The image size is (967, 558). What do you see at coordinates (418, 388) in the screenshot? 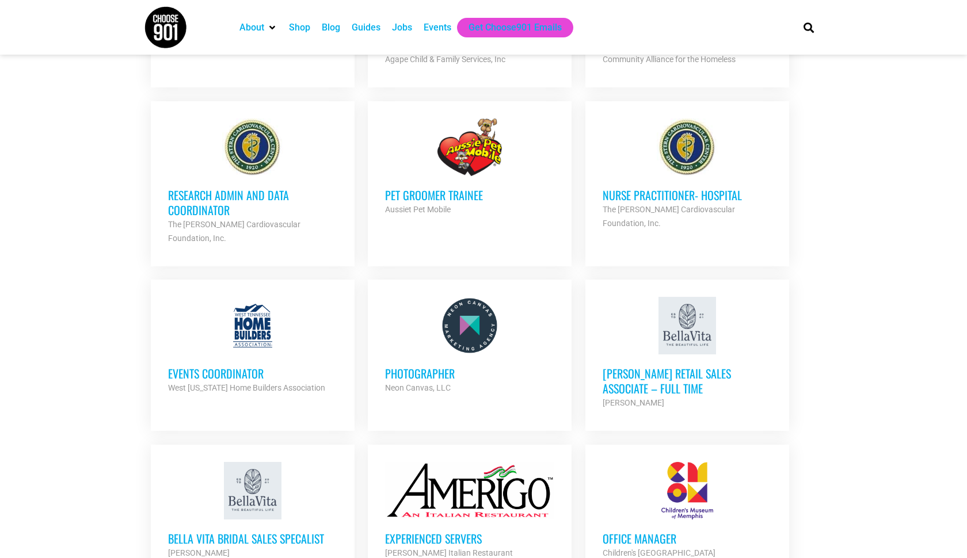
I see `strong: Neon Canvas, LLC` at bounding box center [418, 388].